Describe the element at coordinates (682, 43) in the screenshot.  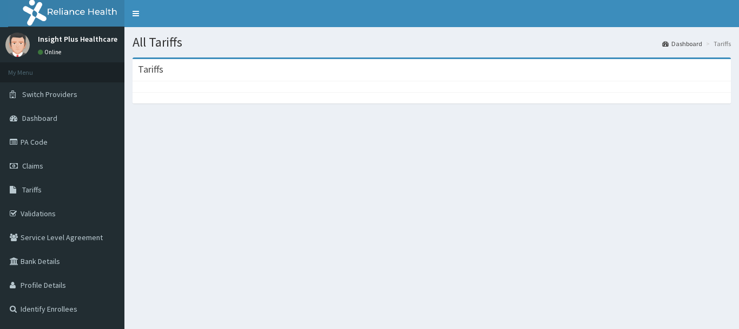
I see `a: Dashboard` at that location.